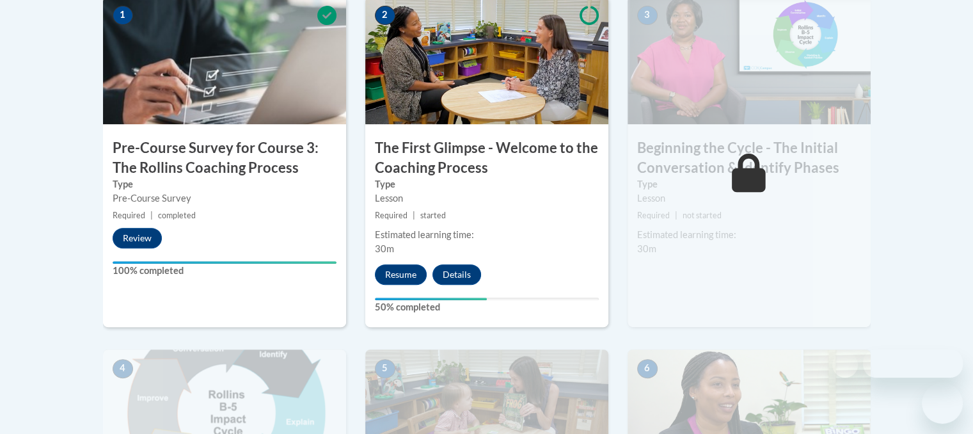  I want to click on span: 4, so click(123, 369).